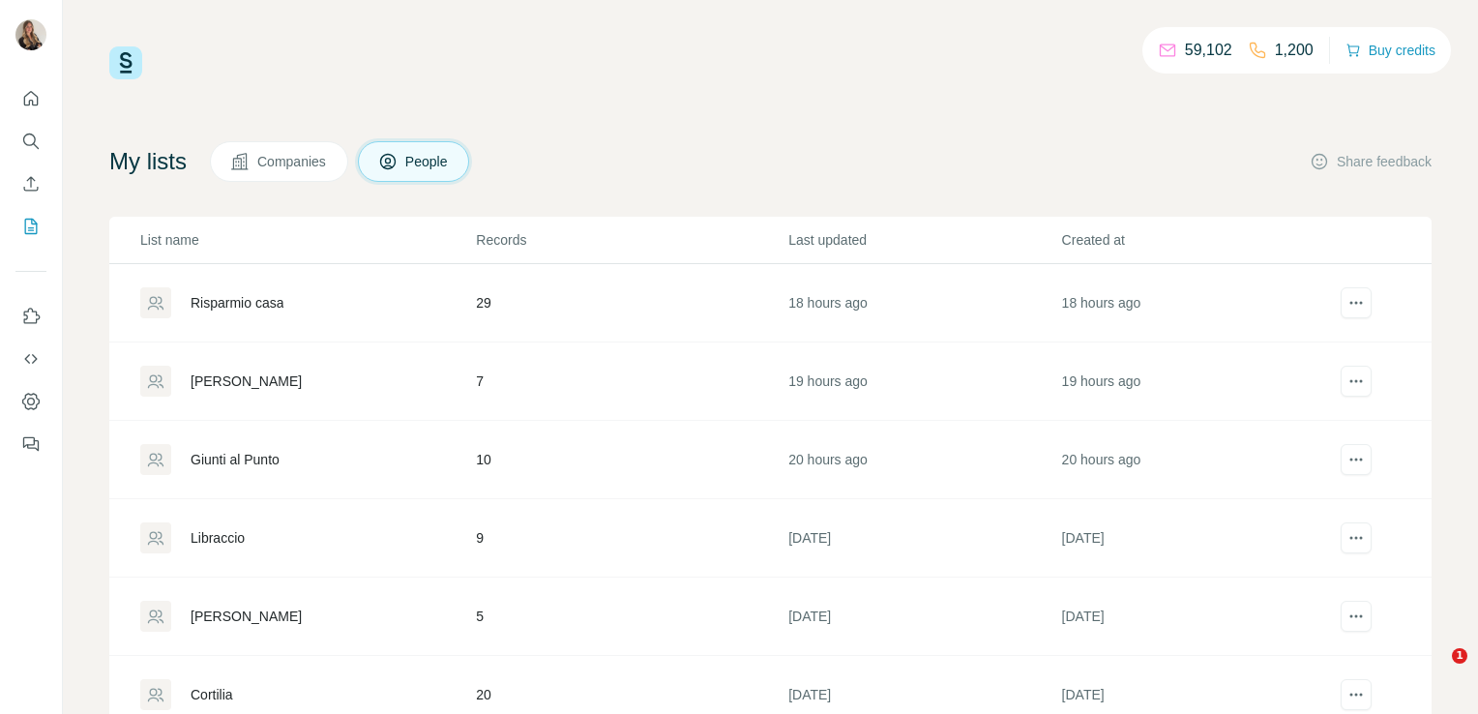 Image resolution: width=1478 pixels, height=714 pixels. I want to click on span: 1, so click(1460, 656).